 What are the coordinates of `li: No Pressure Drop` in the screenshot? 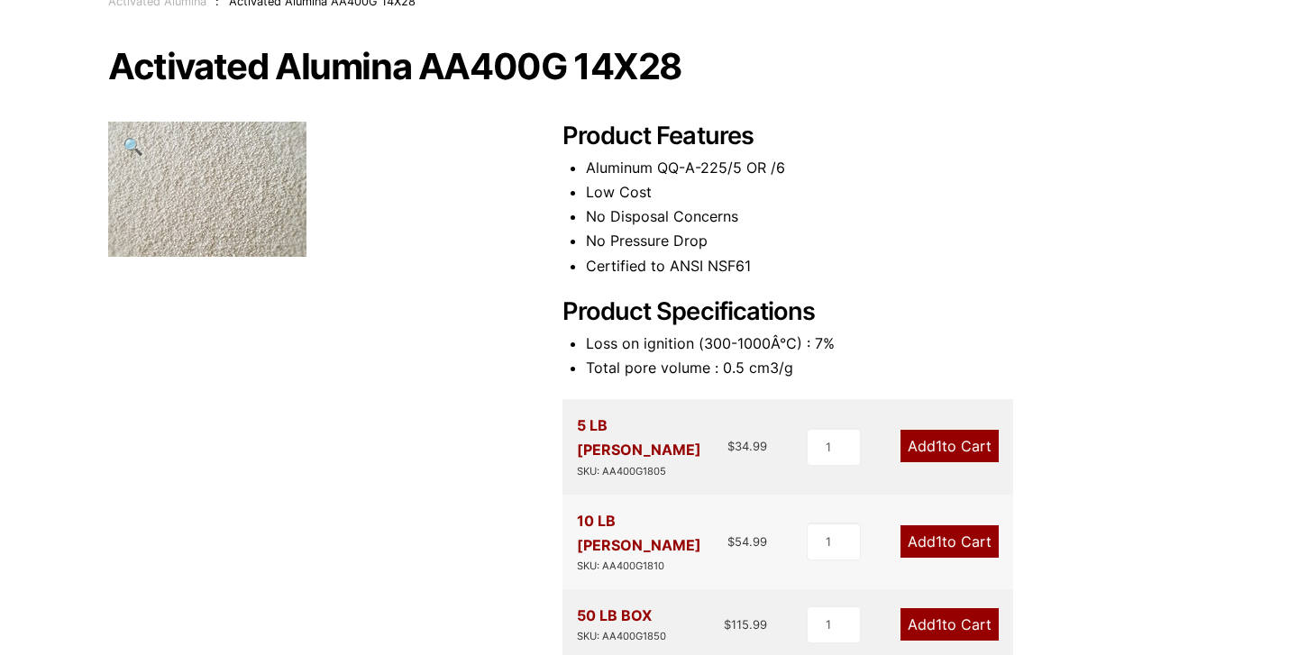 It's located at (888, 241).